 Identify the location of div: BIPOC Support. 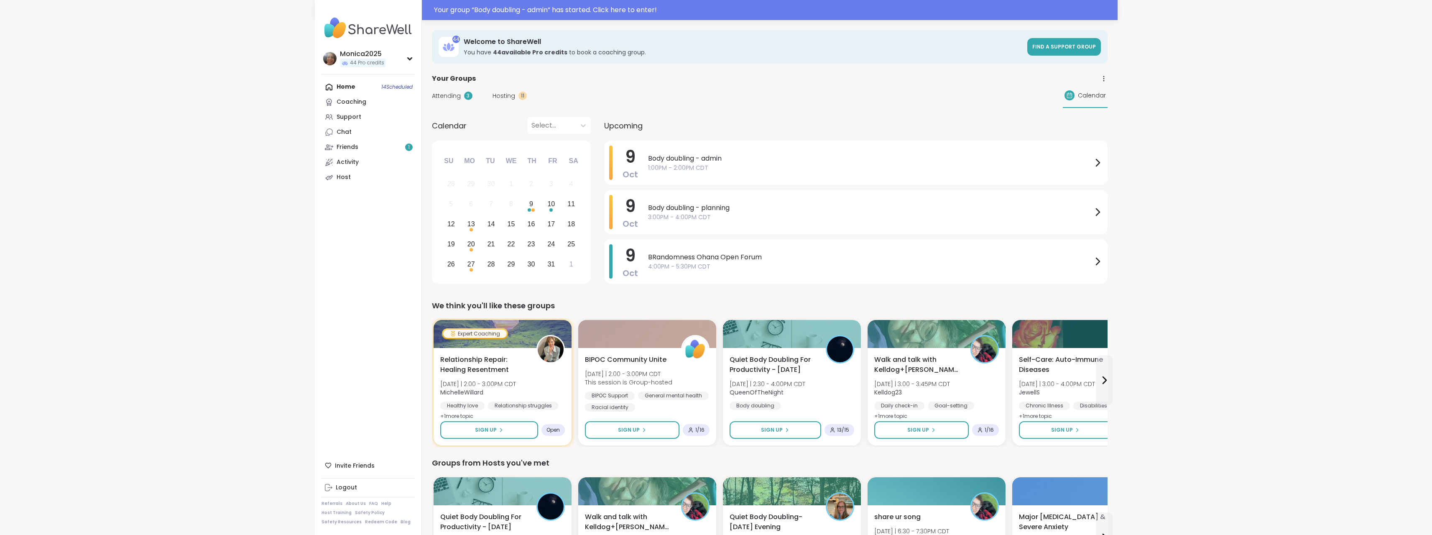
(610, 396).